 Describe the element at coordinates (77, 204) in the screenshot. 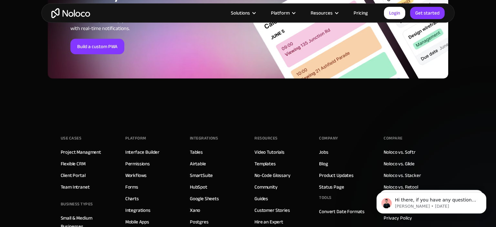

I see `div: BUSINESS TYPES` at that location.